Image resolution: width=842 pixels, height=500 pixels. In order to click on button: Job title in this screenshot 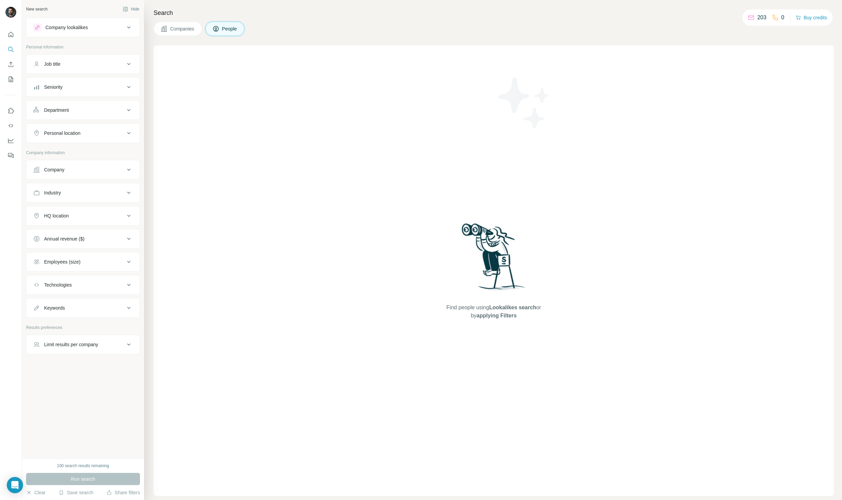, I will do `click(83, 64)`.